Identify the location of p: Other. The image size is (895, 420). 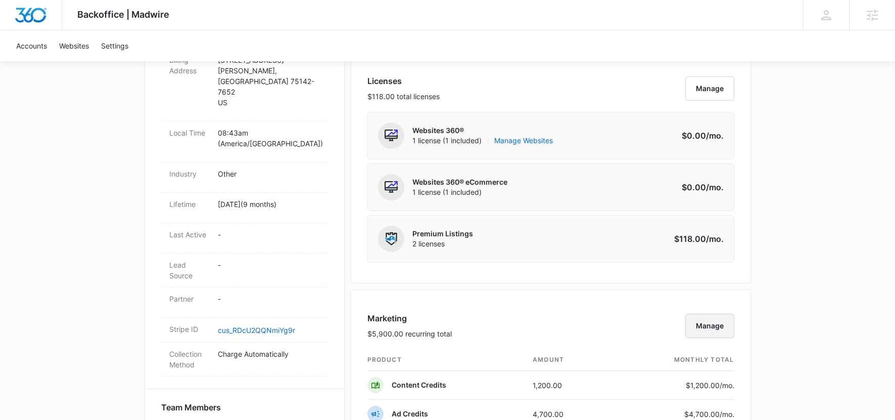
(269, 173).